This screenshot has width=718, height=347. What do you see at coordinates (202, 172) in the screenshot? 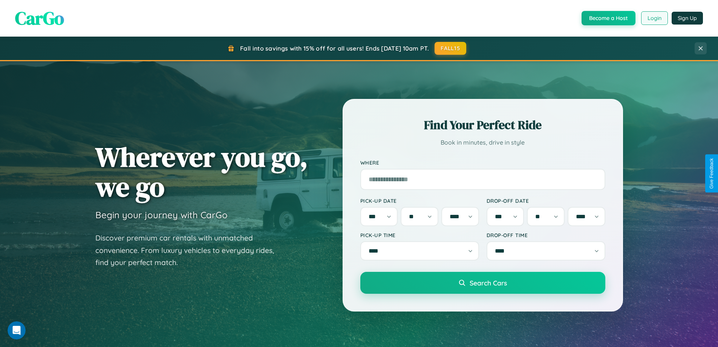
I see `h1: Wherever you go, we go` at bounding box center [202, 172].